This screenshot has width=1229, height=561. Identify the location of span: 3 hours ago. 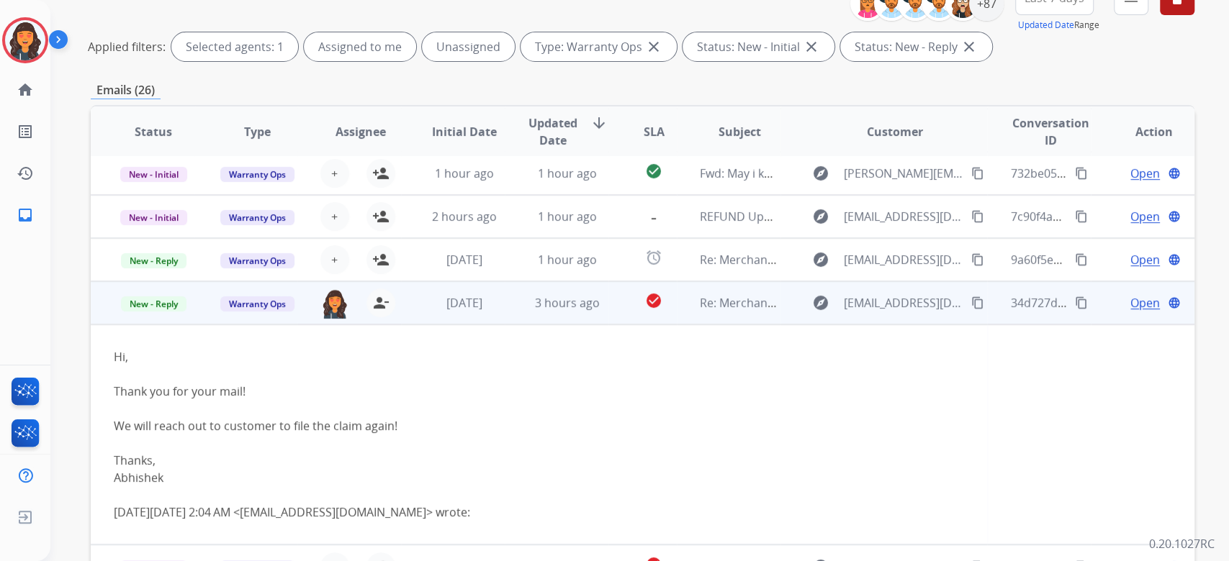
(567, 303).